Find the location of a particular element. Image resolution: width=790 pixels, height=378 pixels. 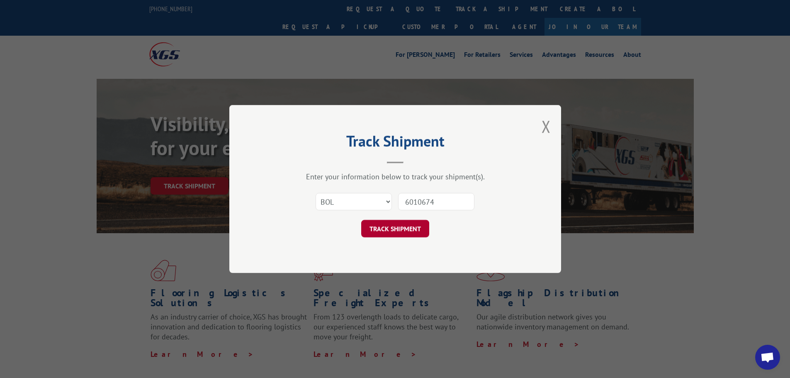

button: TRACK SHIPMENT is located at coordinates (395, 229).